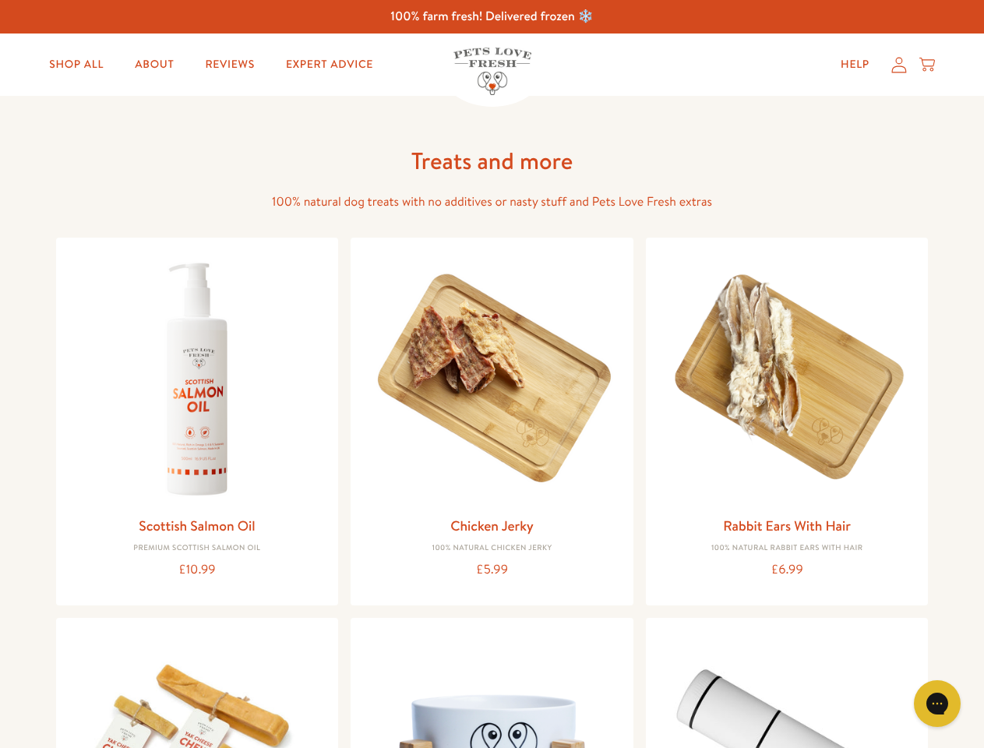  I want to click on div: £10.99, so click(197, 569).